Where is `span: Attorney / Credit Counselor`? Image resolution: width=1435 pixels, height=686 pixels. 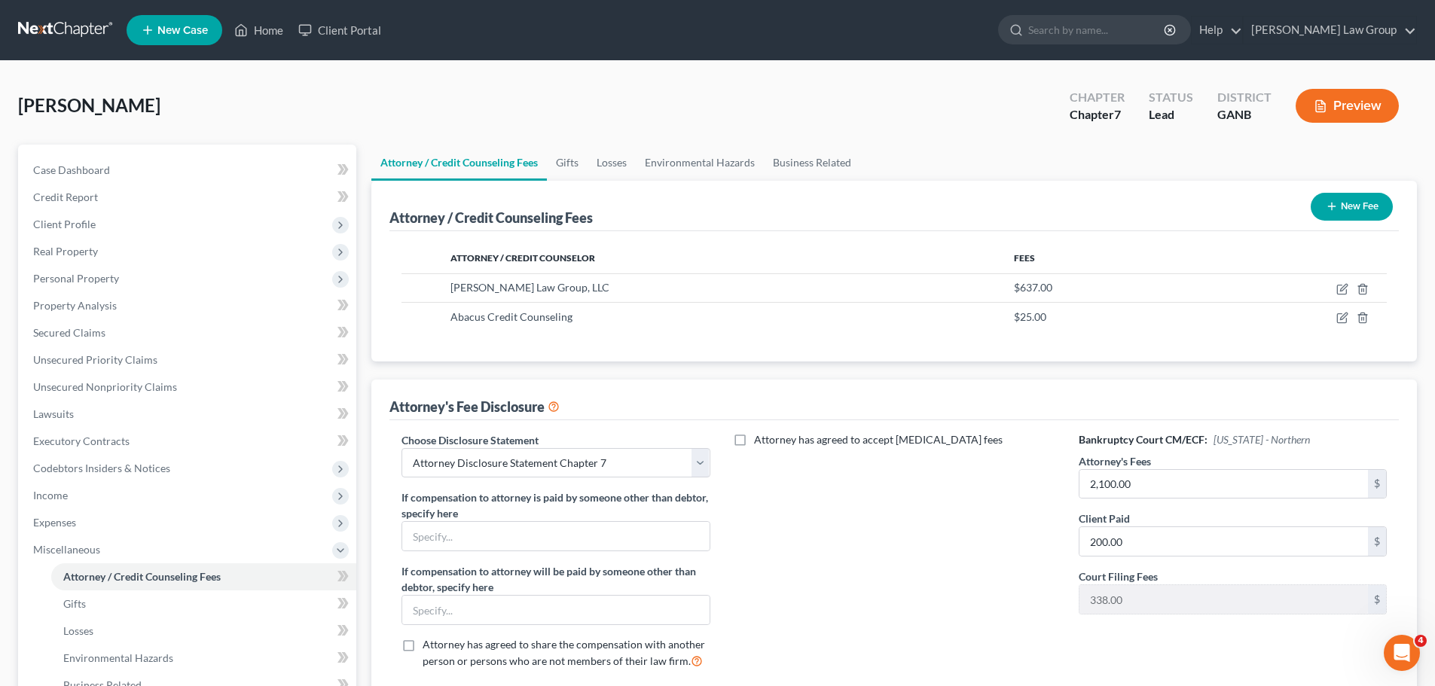 span: Attorney / Credit Counselor is located at coordinates (523, 258).